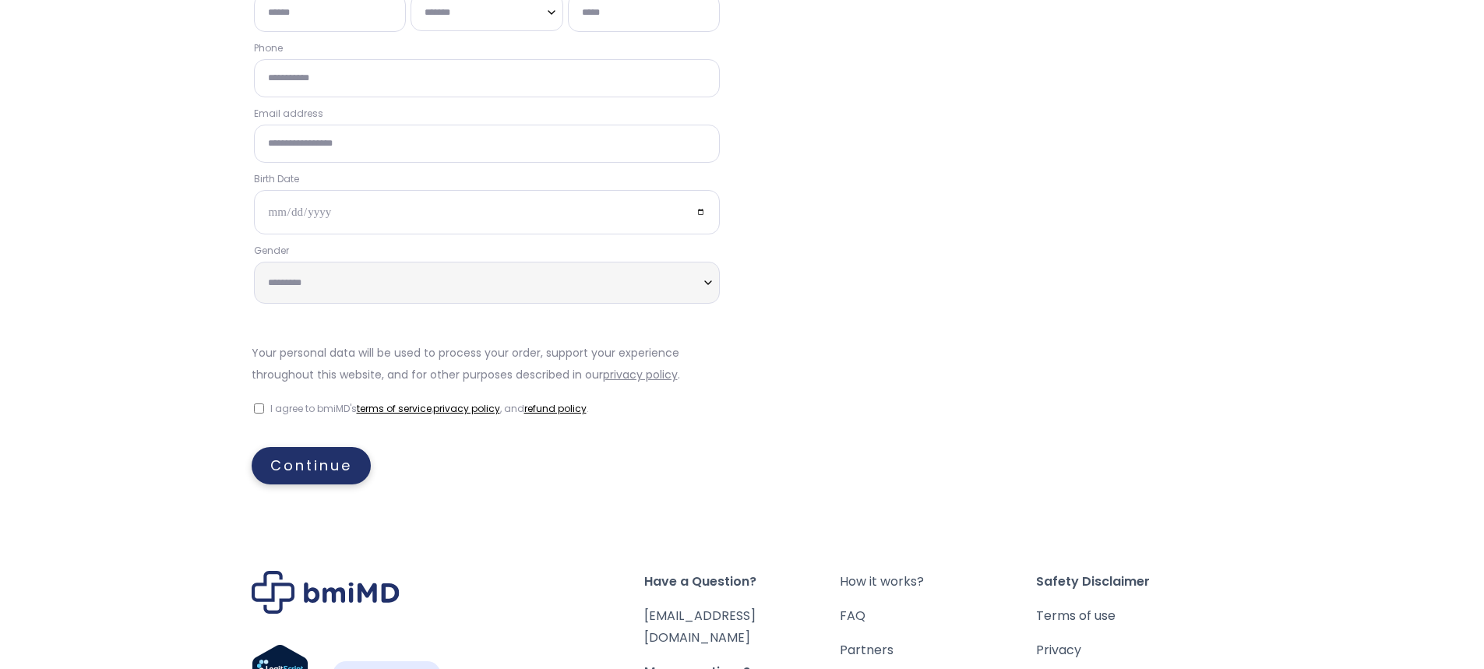 The width and height of the screenshot is (1484, 669). What do you see at coordinates (487, 114) in the screenshot?
I see `label: Email address` at bounding box center [487, 114].